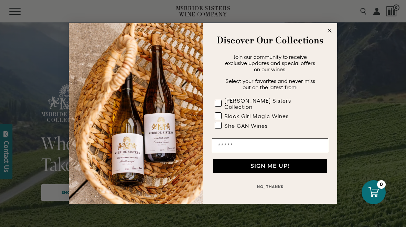  What do you see at coordinates (246, 125) in the screenshot?
I see `div: She CAN Wines` at bounding box center [246, 125].